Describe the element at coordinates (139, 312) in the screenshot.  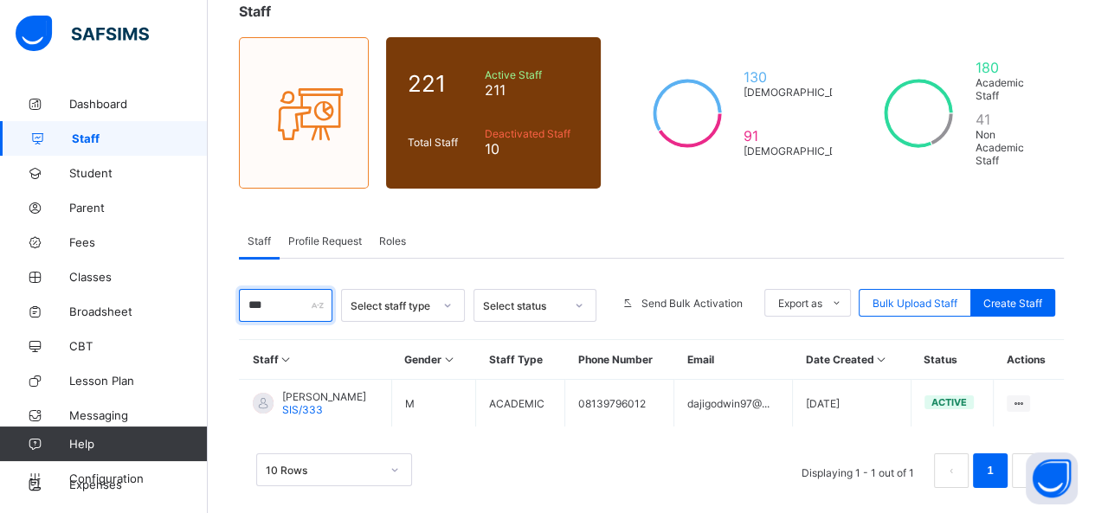
I see `span: Broadsheet` at that location.